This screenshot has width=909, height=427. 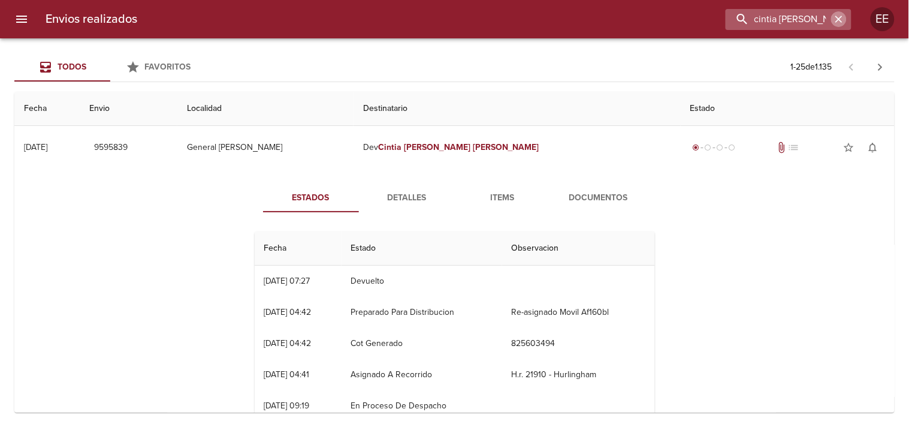 I want to click on div: Abrir información de usuario, so click(x=883, y=19).